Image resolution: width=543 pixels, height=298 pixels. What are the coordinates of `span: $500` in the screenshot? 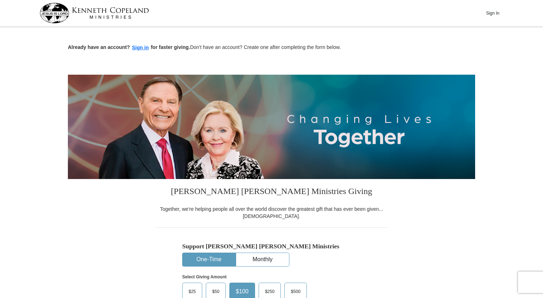 It's located at (295, 291).